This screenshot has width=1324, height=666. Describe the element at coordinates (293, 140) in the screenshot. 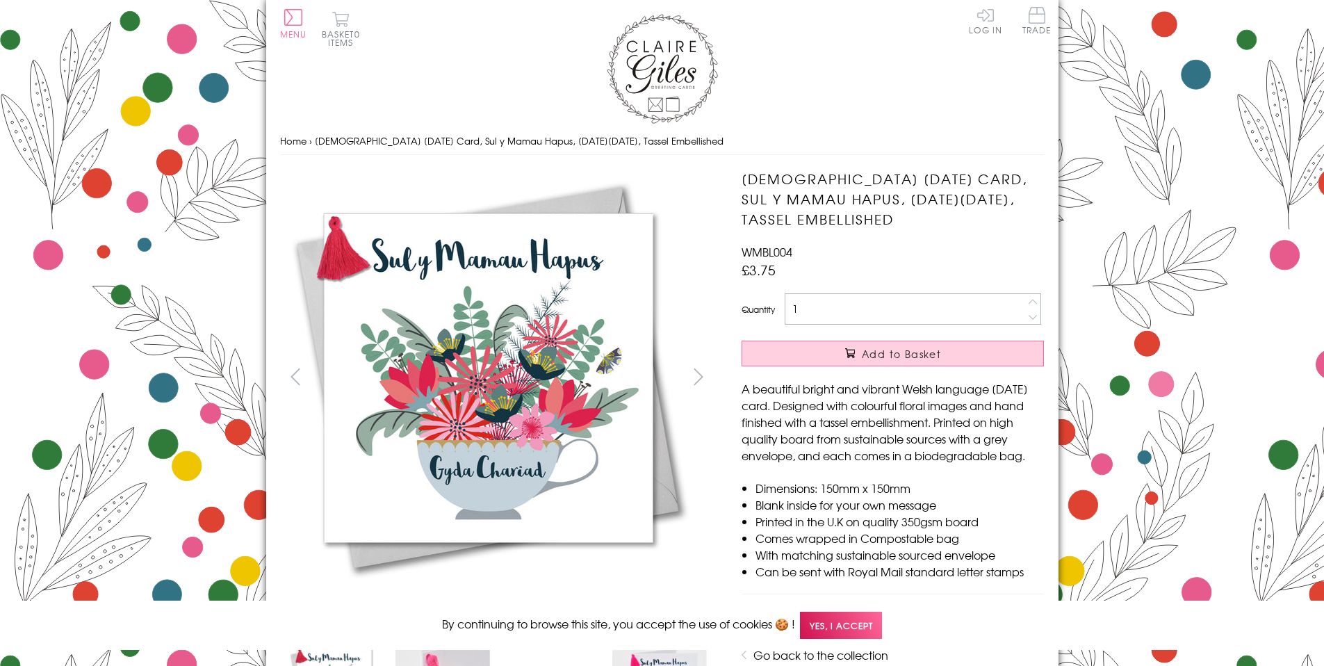

I see `a: Home` at that location.